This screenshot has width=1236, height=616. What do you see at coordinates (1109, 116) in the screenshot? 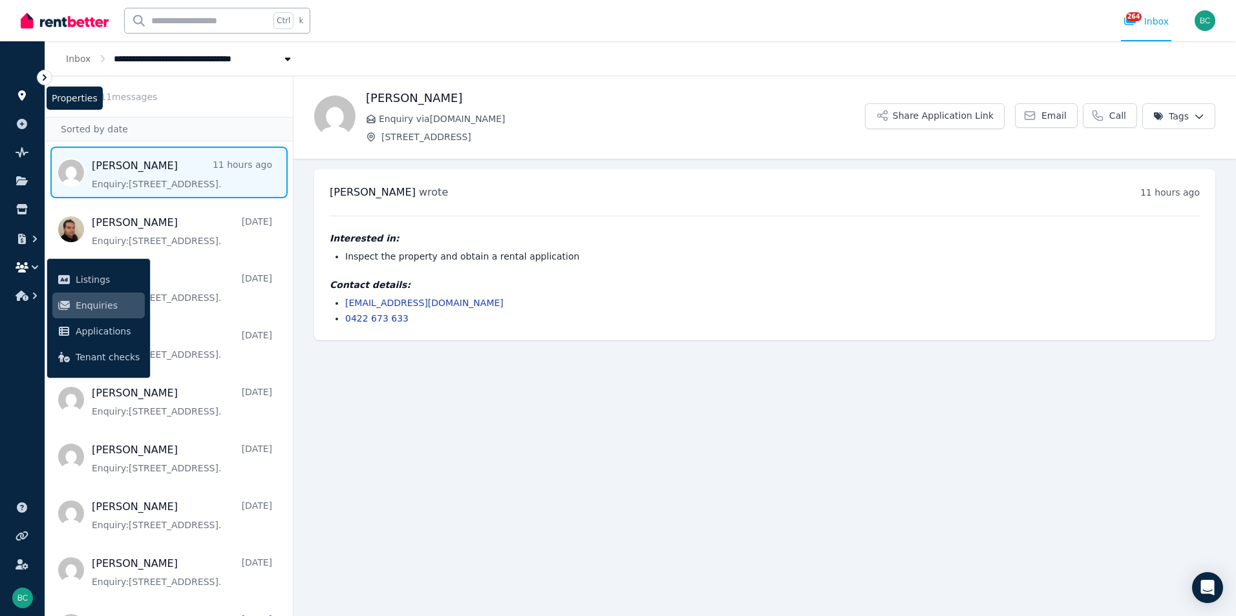
I see `a: Call` at bounding box center [1109, 116].